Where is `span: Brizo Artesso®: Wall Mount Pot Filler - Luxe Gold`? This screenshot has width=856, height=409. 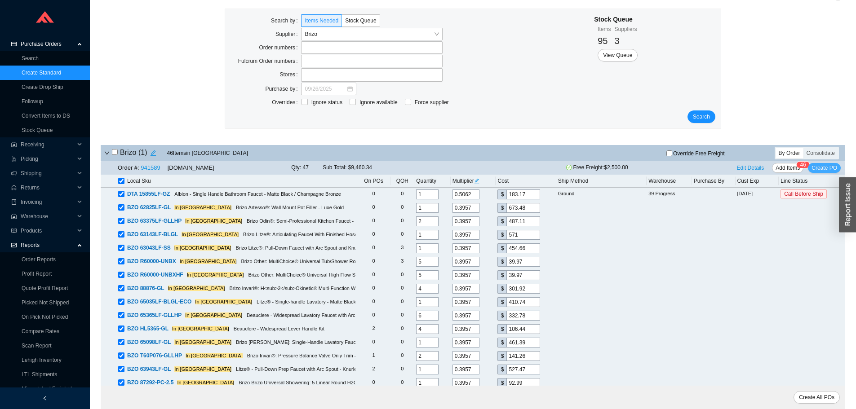 span: Brizo Artesso®: Wall Mount Pot Filler - Luxe Gold is located at coordinates (290, 208).